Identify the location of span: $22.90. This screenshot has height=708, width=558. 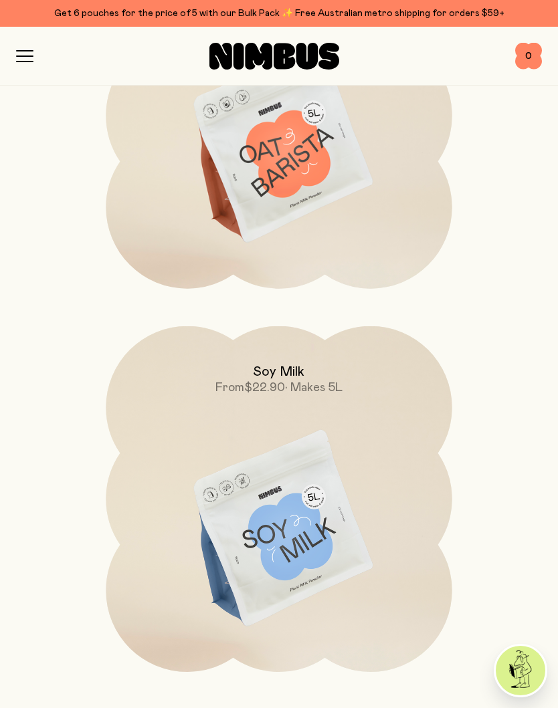
(264, 388).